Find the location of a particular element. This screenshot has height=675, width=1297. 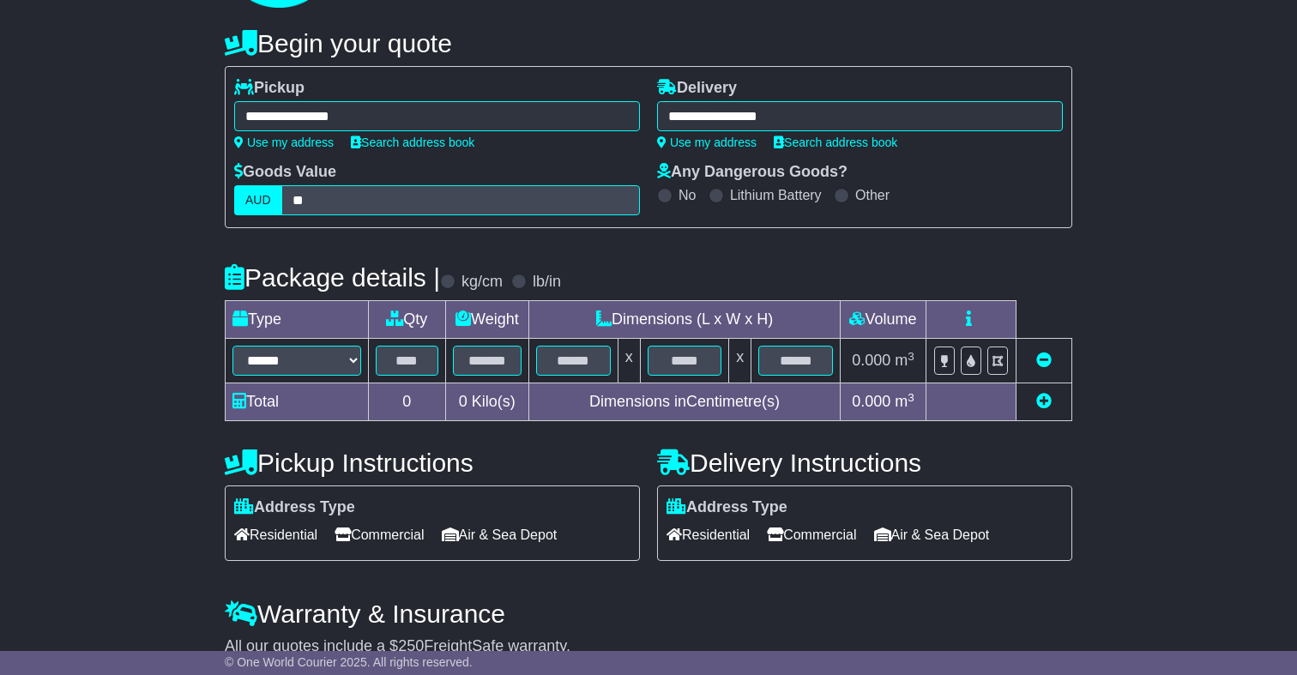

label: Goods Value is located at coordinates (285, 172).